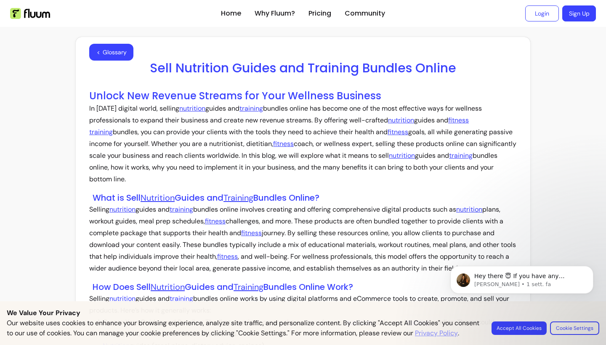 This screenshot has height=345, width=606. What do you see at coordinates (579, 13) in the screenshot?
I see `a: Sign Up` at bounding box center [579, 13].